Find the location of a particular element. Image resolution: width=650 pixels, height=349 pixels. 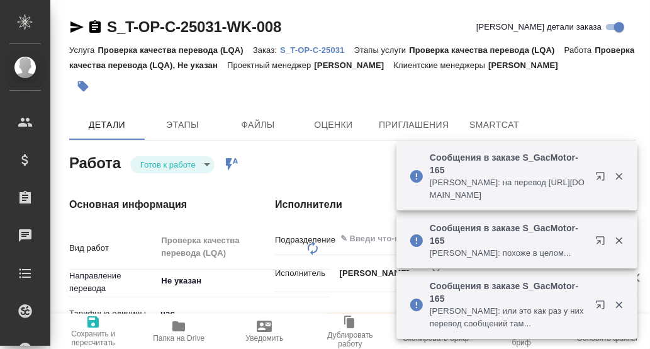

p: Вид работ is located at coordinates (113, 248).